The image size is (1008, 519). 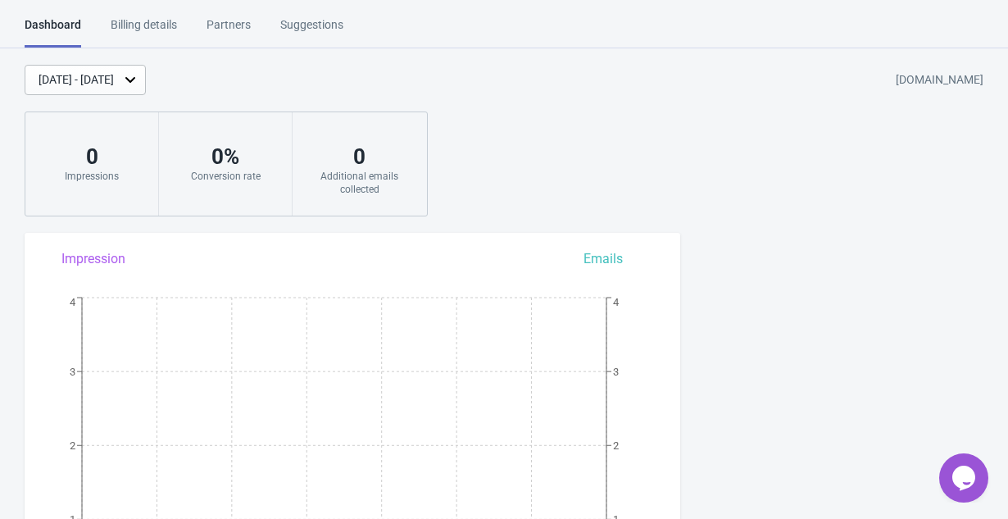 What do you see at coordinates (229, 30) in the screenshot?
I see `div: Partners` at bounding box center [229, 30].